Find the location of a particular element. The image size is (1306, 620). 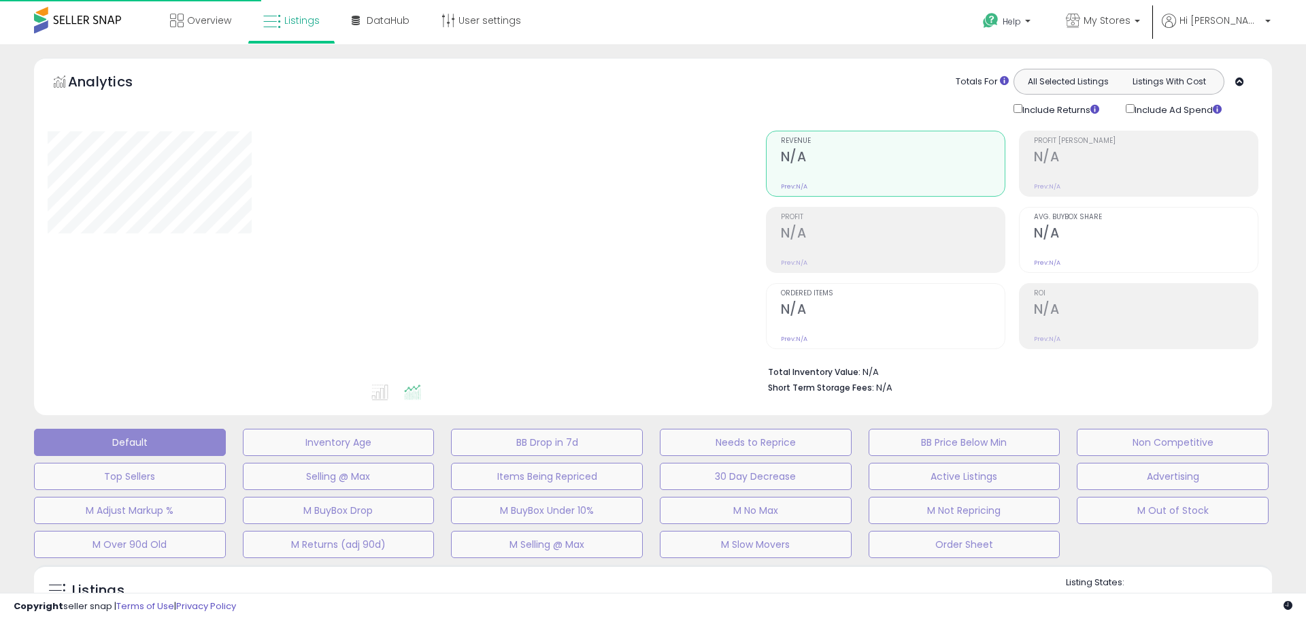

button: M Out of Stock is located at coordinates (1173, 510).